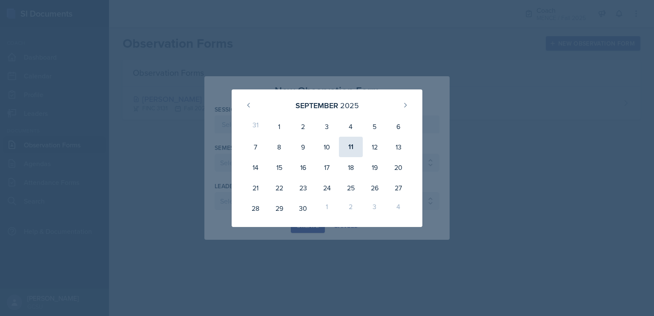 Image resolution: width=654 pixels, height=316 pixels. Describe the element at coordinates (256, 167) in the screenshot. I see `div: 14` at that location.